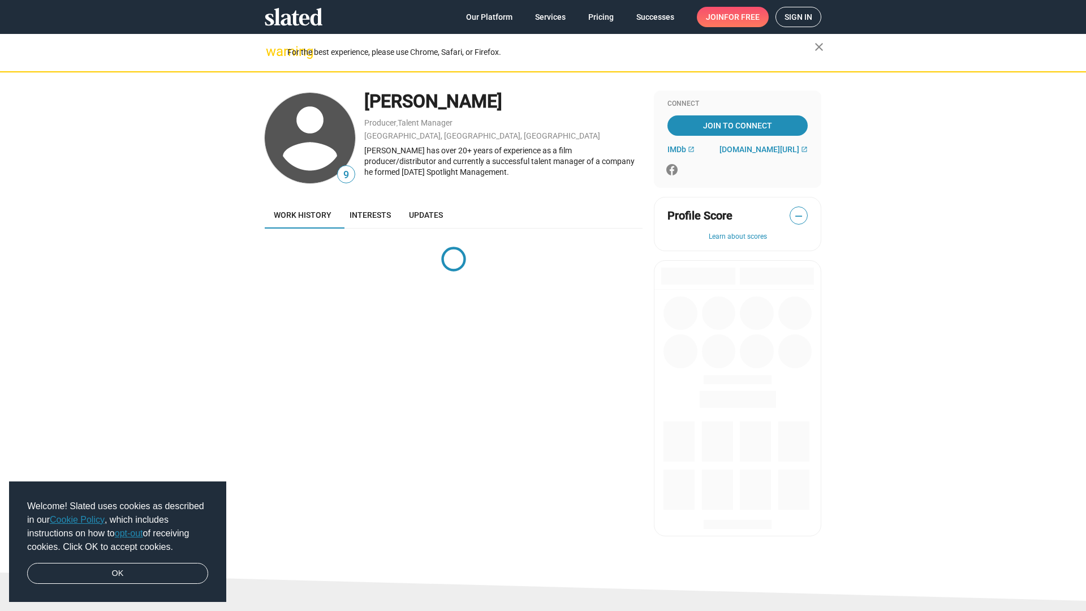 The image size is (1086, 611). What do you see at coordinates (700, 215) in the screenshot?
I see `span: Profile Score` at bounding box center [700, 215].